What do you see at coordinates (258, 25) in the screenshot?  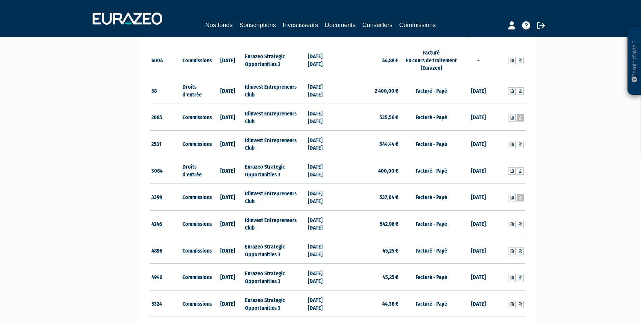 I see `a: Souscriptions` at bounding box center [258, 25].